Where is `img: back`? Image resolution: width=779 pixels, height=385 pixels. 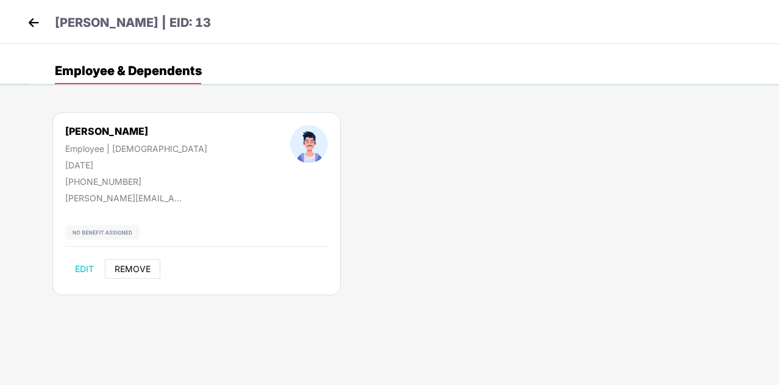 img: back is located at coordinates (34, 23).